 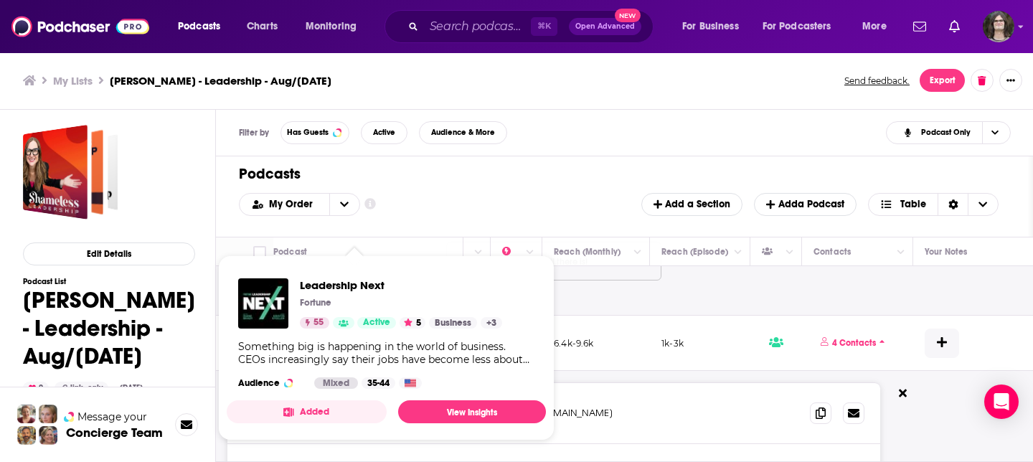 I want to click on h3: Podcast List, so click(x=109, y=281).